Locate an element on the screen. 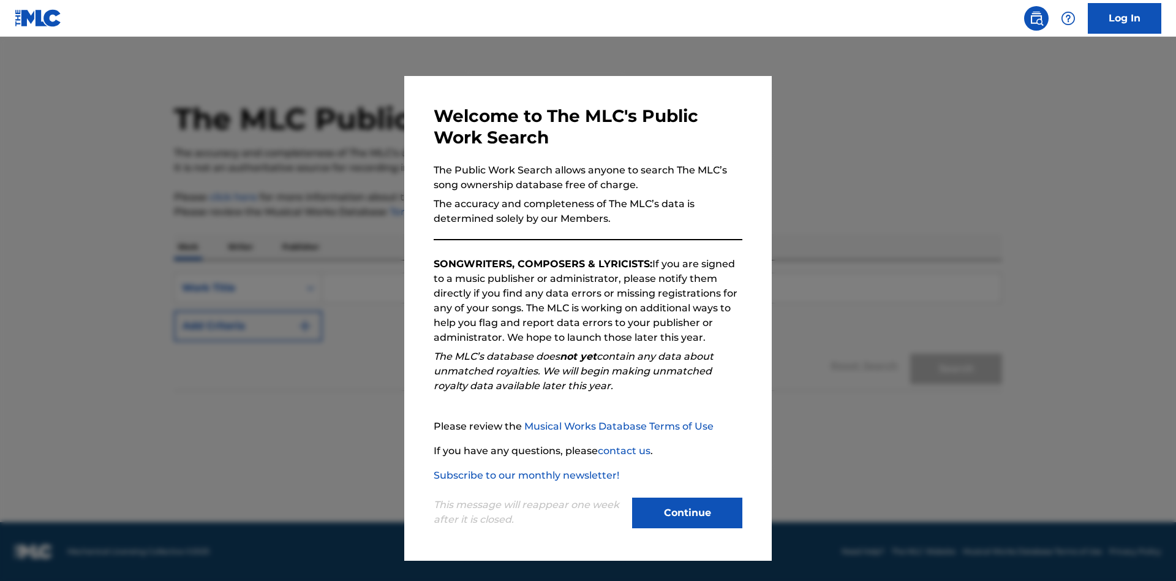 Image resolution: width=1176 pixels, height=581 pixels. p: If you are signed to a music publisher or administrator, please notify them directly if you find ... is located at coordinates (588, 301).